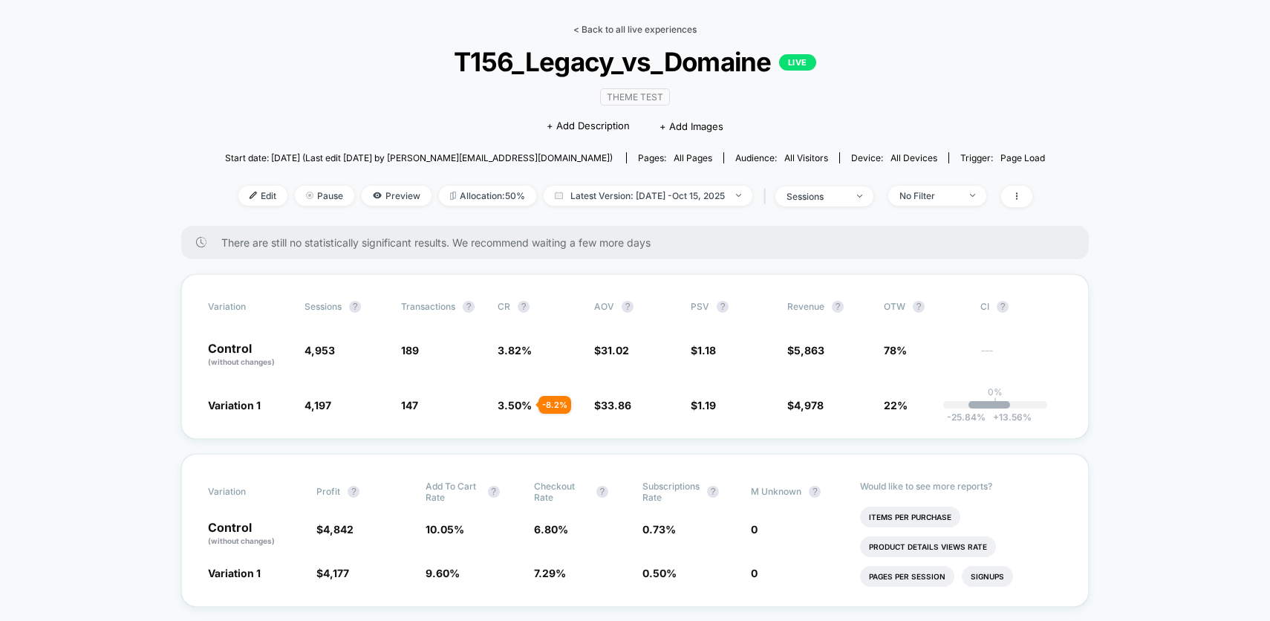 The image size is (1270, 621). Describe the element at coordinates (693, 157) in the screenshot. I see `span: all pages` at that location.